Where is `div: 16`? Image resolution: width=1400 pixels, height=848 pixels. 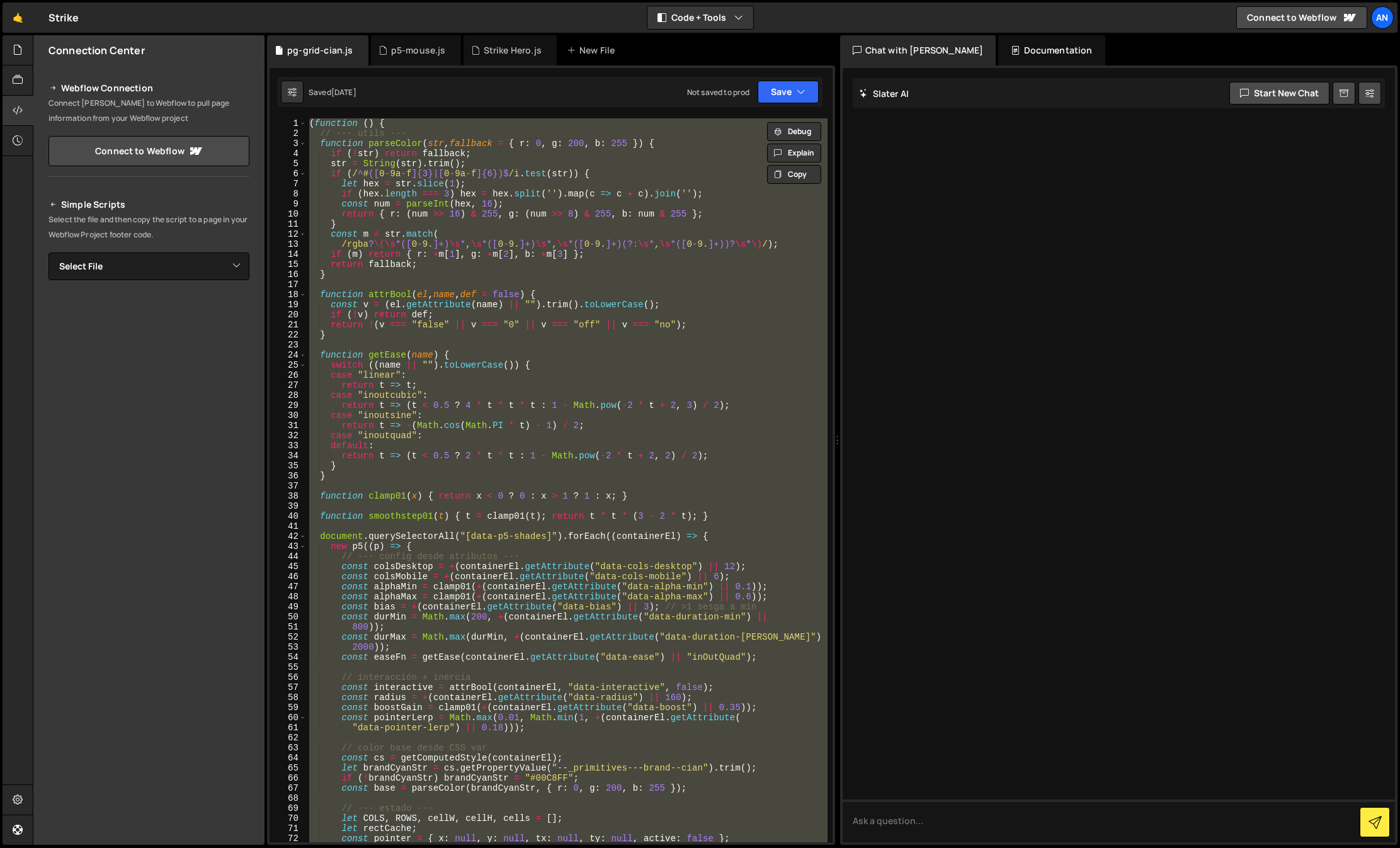
div: 16 is located at coordinates (288, 274).